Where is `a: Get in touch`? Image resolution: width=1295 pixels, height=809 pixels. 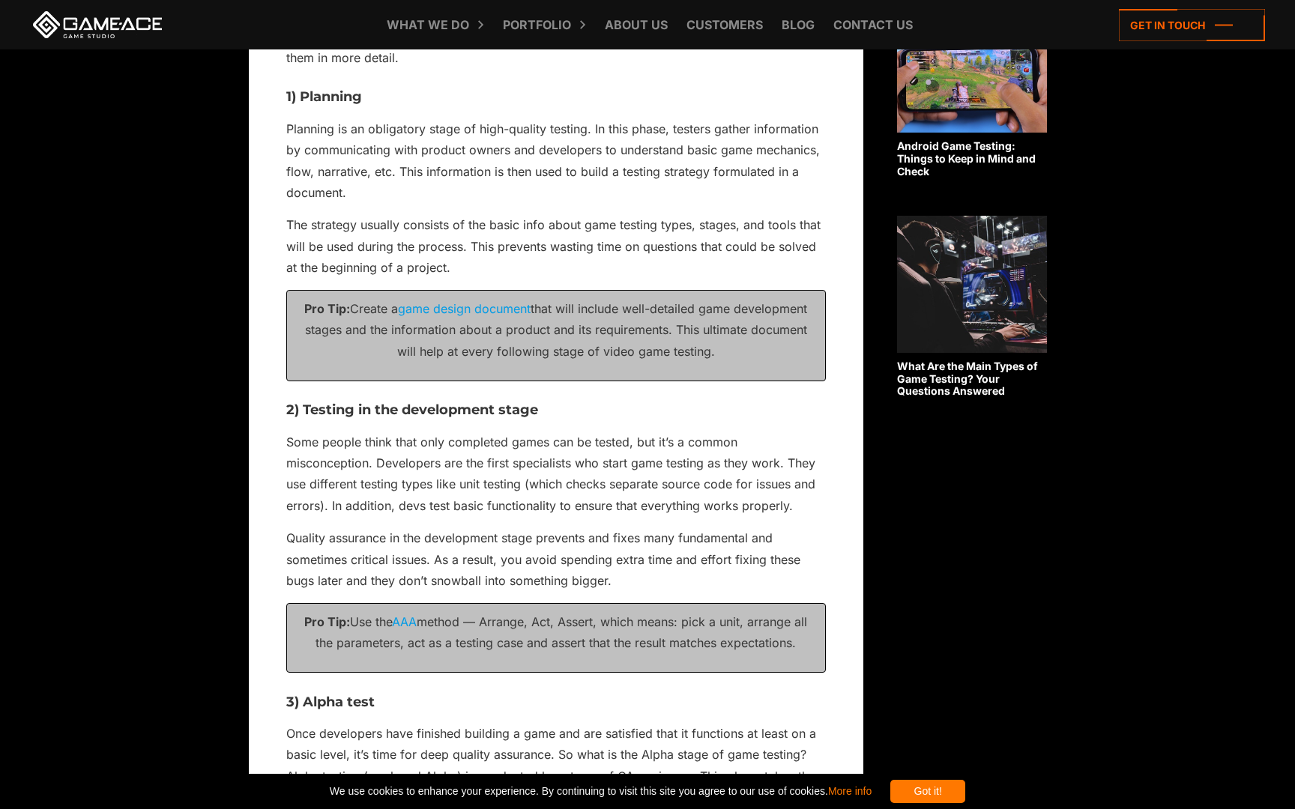
a: Get in touch is located at coordinates (1191, 25).